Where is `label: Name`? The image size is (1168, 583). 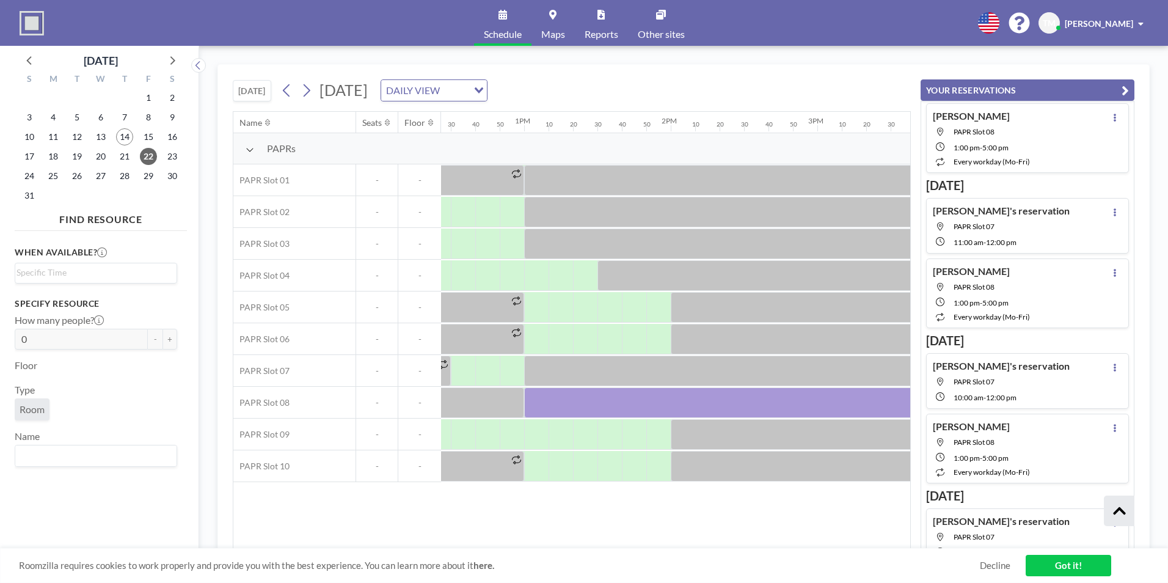
label: Name is located at coordinates (27, 436).